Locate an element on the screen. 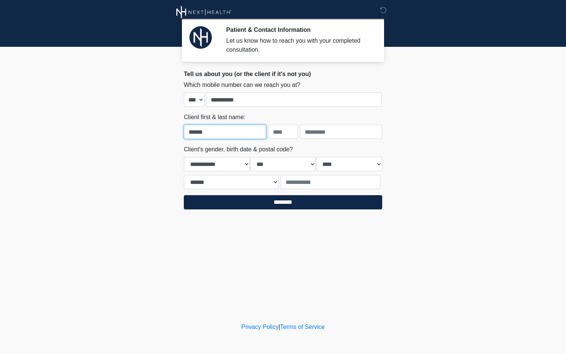  h2: Patient & Contact Information is located at coordinates (298, 30).